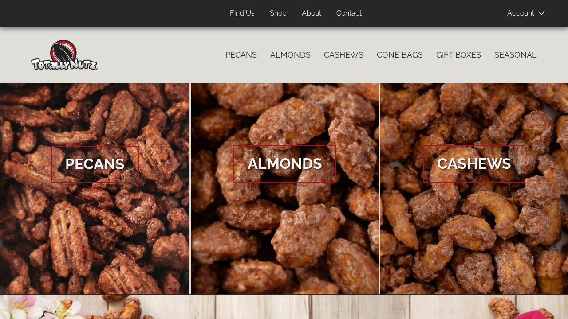 The image size is (568, 319). I want to click on span: Cashews, so click(474, 164).